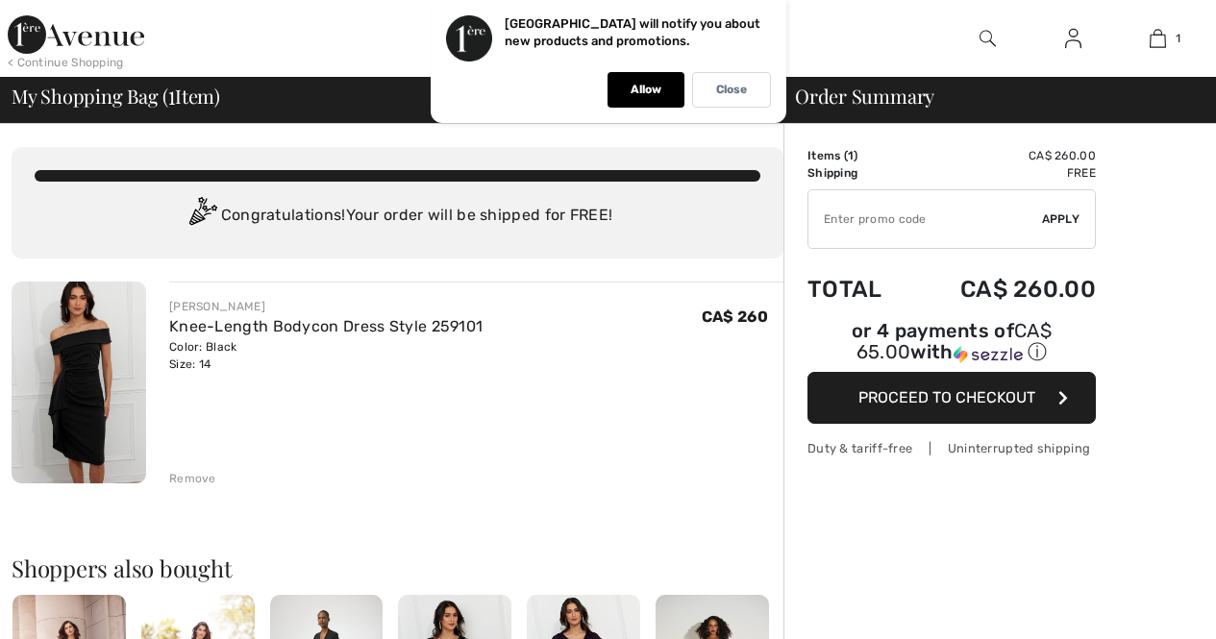 This screenshot has height=639, width=1216. I want to click on span: My Shopping Bag ( Item), so click(115, 96).